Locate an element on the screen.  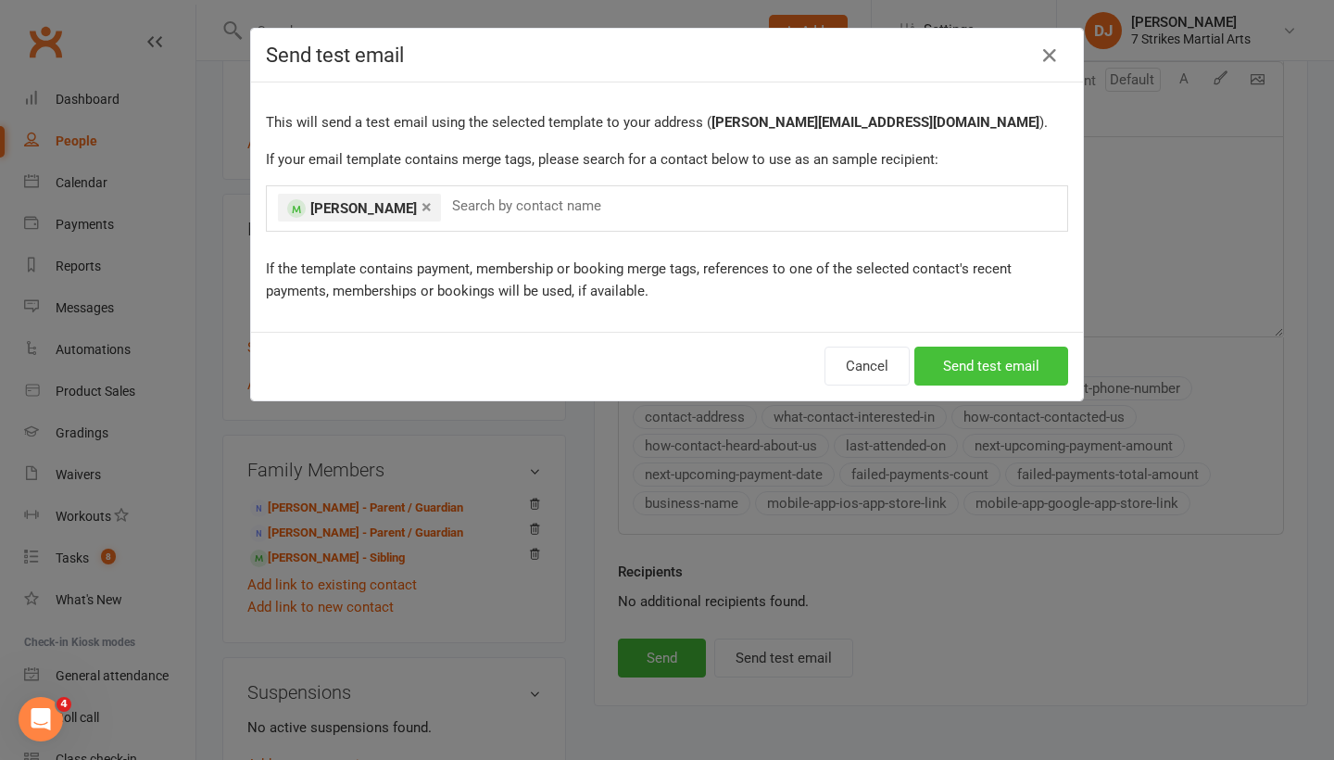
p: If your email template contains merge tags, please search for a contact below to use as an sample... is located at coordinates (667, 159).